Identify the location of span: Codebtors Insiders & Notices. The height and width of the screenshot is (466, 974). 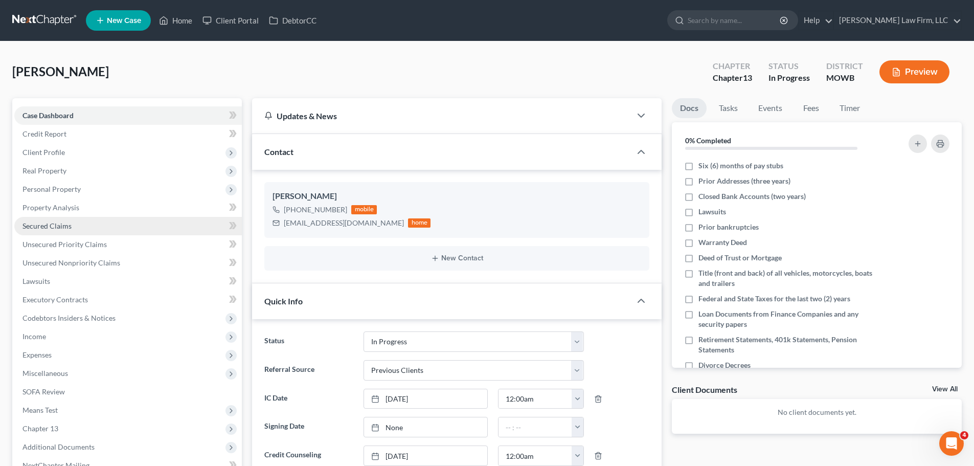
(69, 318).